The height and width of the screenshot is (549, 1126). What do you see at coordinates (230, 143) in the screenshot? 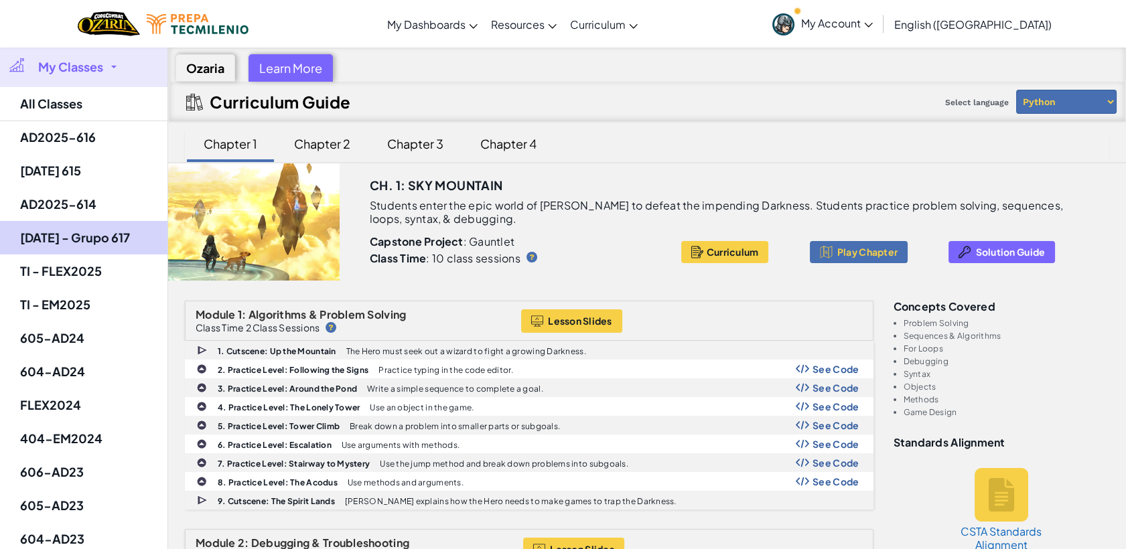
I see `div: Chapter 1` at bounding box center [230, 143].